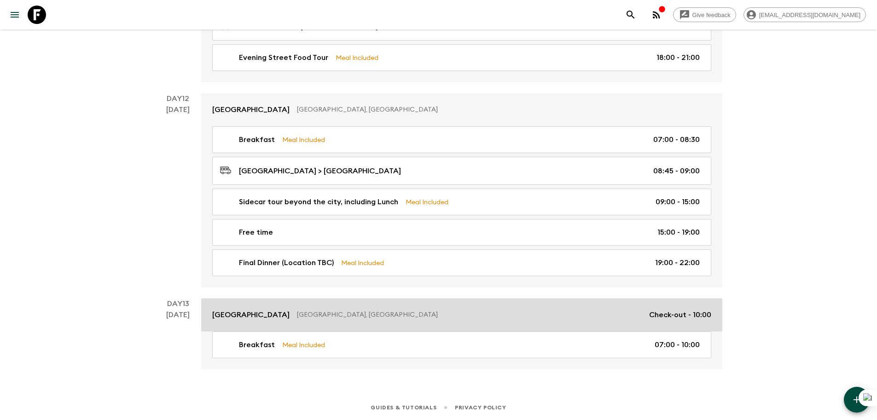  I want to click on p: Day 13, so click(178, 304).